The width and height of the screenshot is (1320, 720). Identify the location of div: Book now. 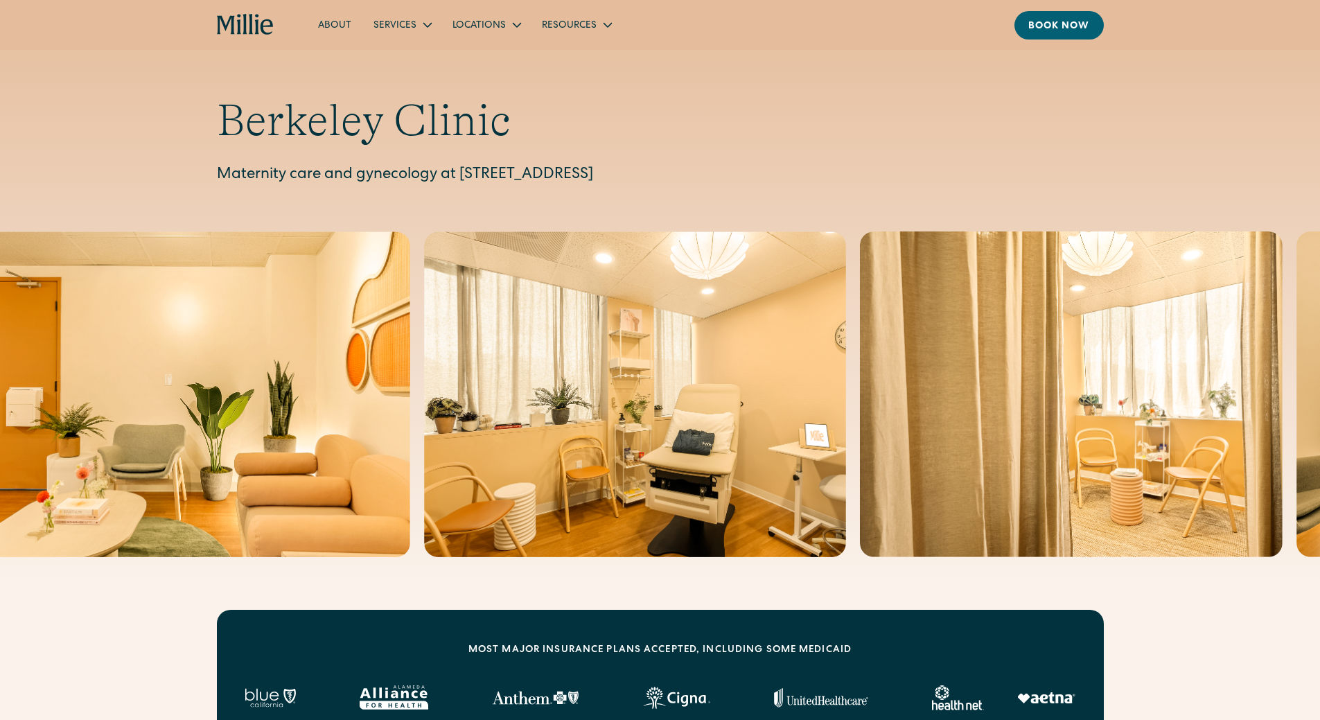
(1059, 26).